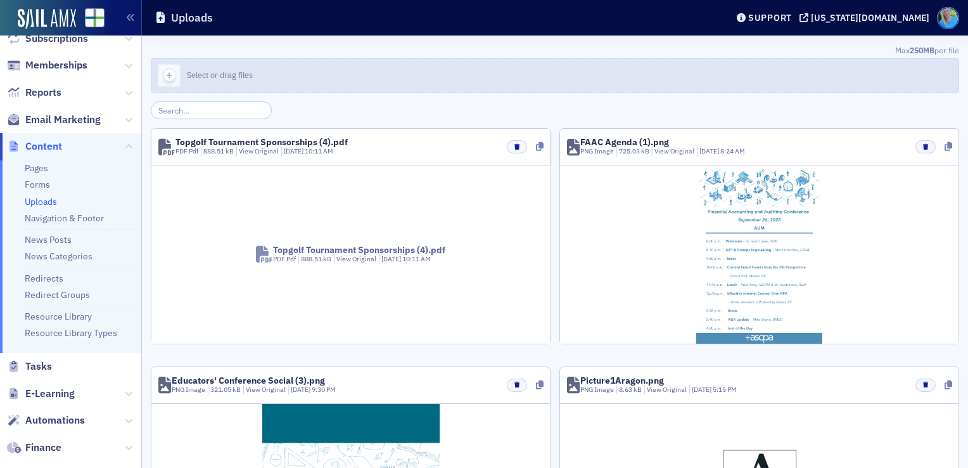 This screenshot has height=468, width=968. Describe the element at coordinates (625, 142) in the screenshot. I see `div: FAAC Agenda (1).png` at that location.